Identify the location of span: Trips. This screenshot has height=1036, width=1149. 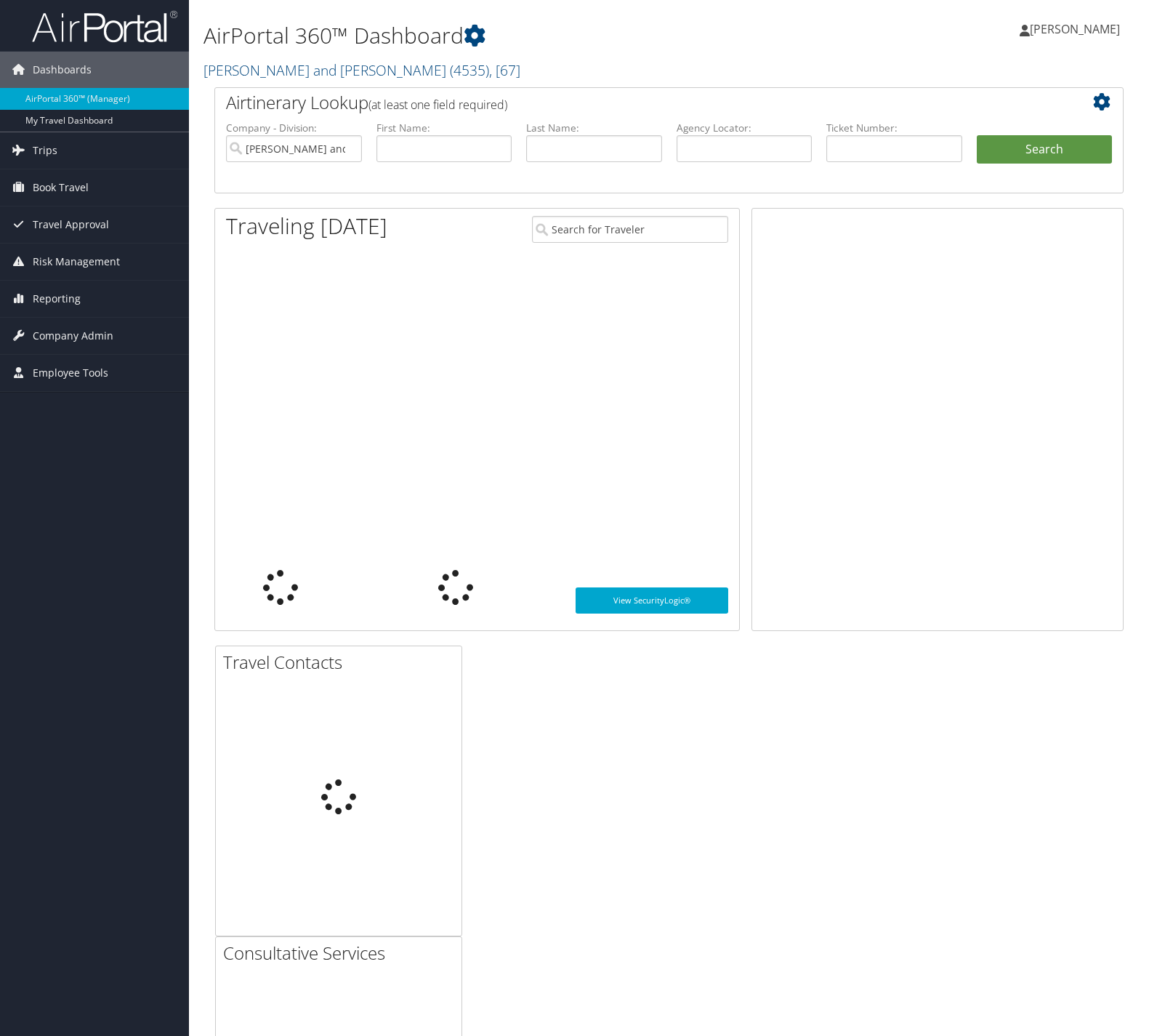
(45, 151).